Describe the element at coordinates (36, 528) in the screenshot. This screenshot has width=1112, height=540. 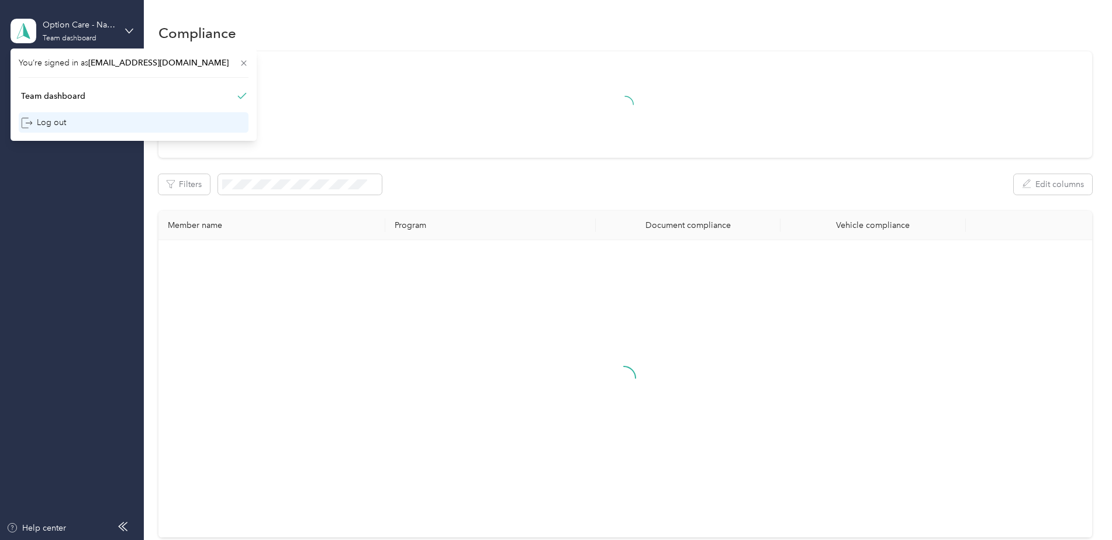
I see `button: Help center` at that location.